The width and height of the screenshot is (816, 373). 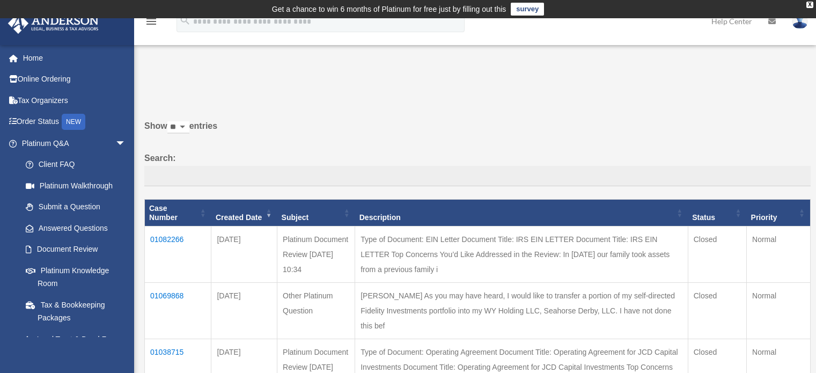 What do you see at coordinates (75, 79) in the screenshot?
I see `a: Online Ordering` at bounding box center [75, 79].